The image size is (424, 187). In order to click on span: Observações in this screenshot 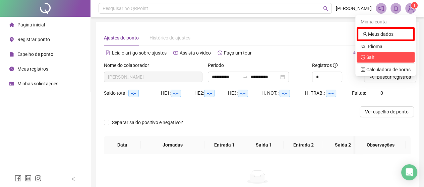, I will do `click(380, 145)`.